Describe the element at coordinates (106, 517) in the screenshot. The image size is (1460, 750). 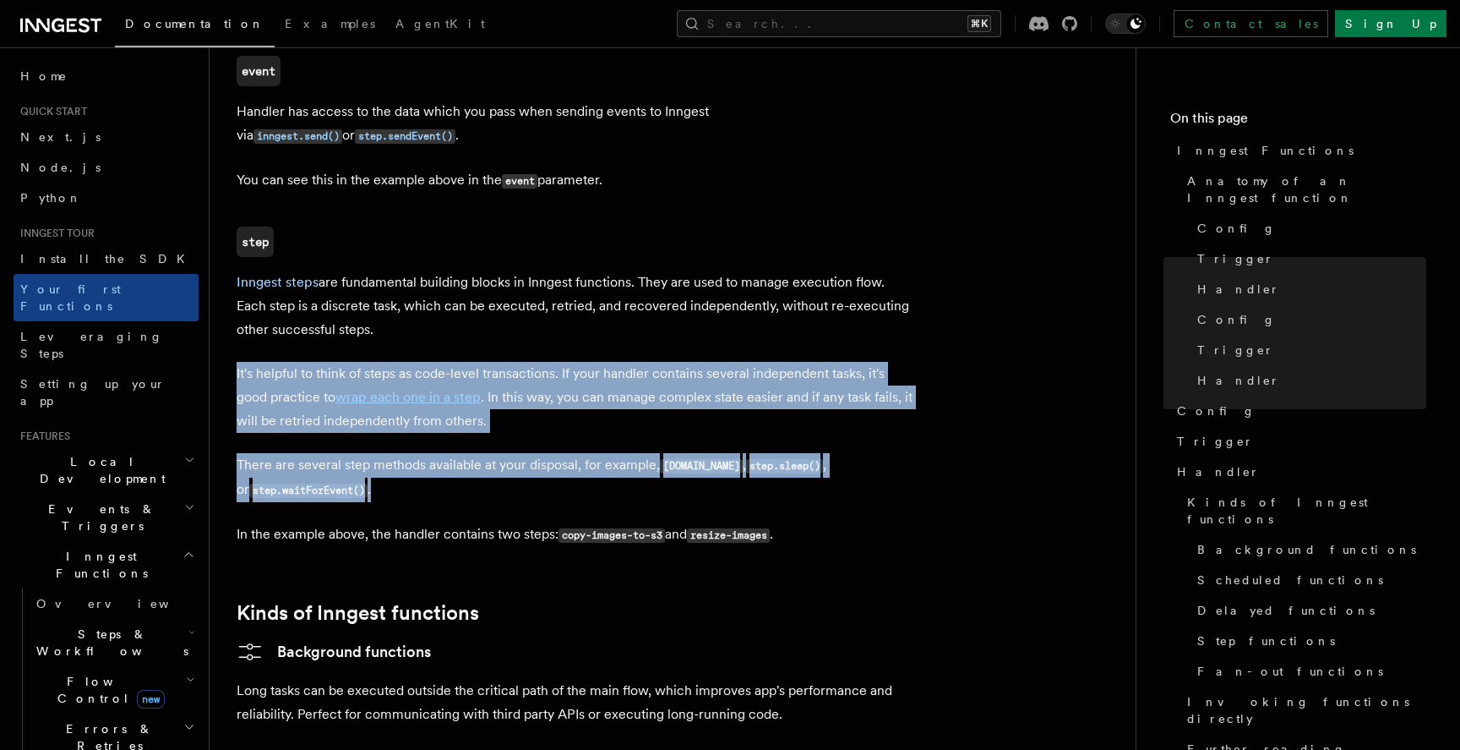
I see `button: Events & Triggers` at that location.